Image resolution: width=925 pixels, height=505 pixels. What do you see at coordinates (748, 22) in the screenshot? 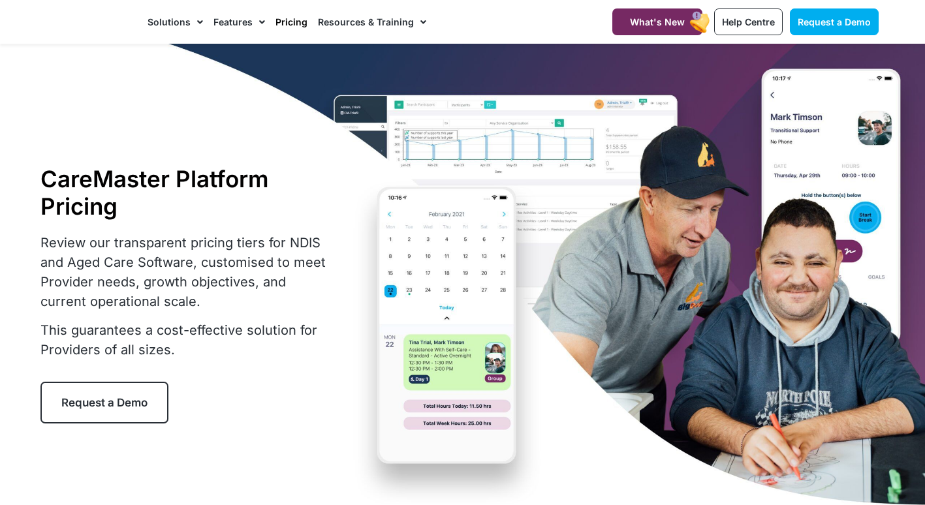
I see `a: Help Centre` at bounding box center [748, 22].